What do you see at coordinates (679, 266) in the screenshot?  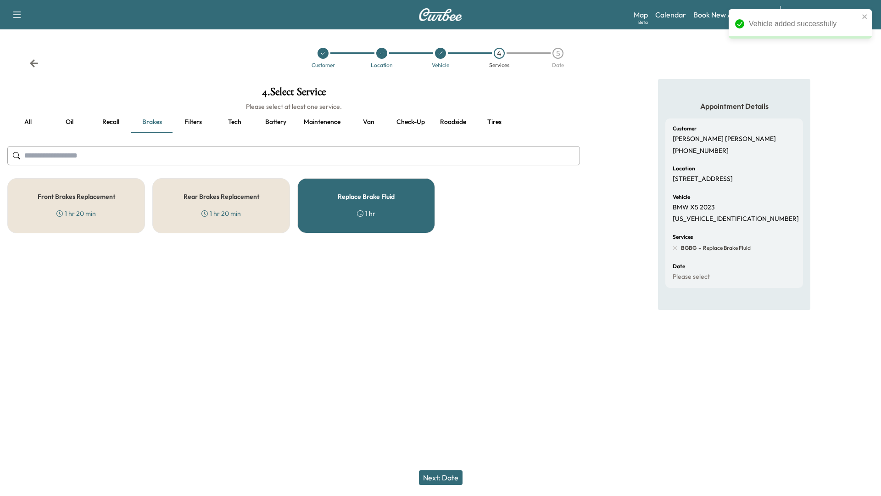 I see `h6: Date` at bounding box center [679, 266].